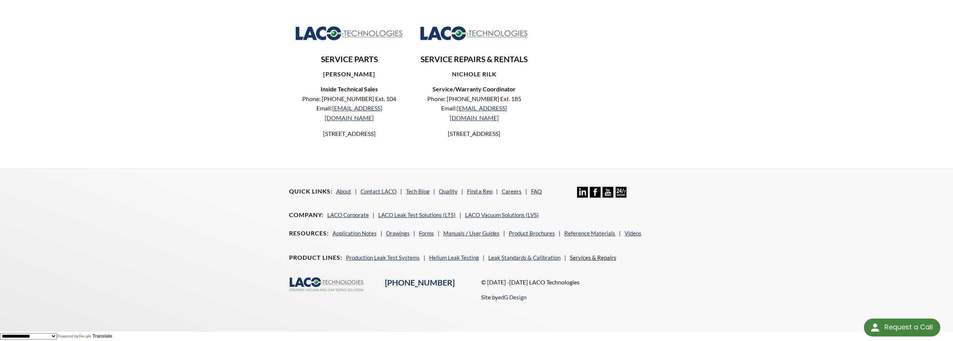  What do you see at coordinates (512, 297) in the screenshot?
I see `a: edG Design` at bounding box center [512, 297].